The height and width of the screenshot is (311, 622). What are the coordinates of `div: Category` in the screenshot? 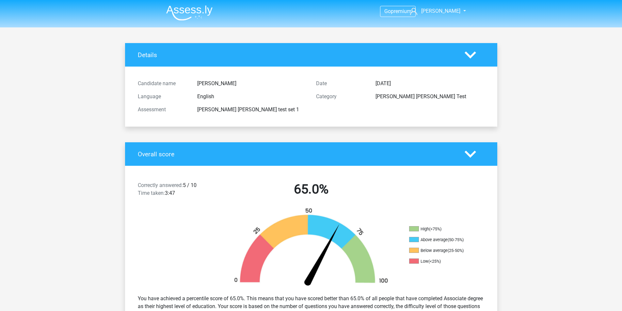 It's located at (341, 97).